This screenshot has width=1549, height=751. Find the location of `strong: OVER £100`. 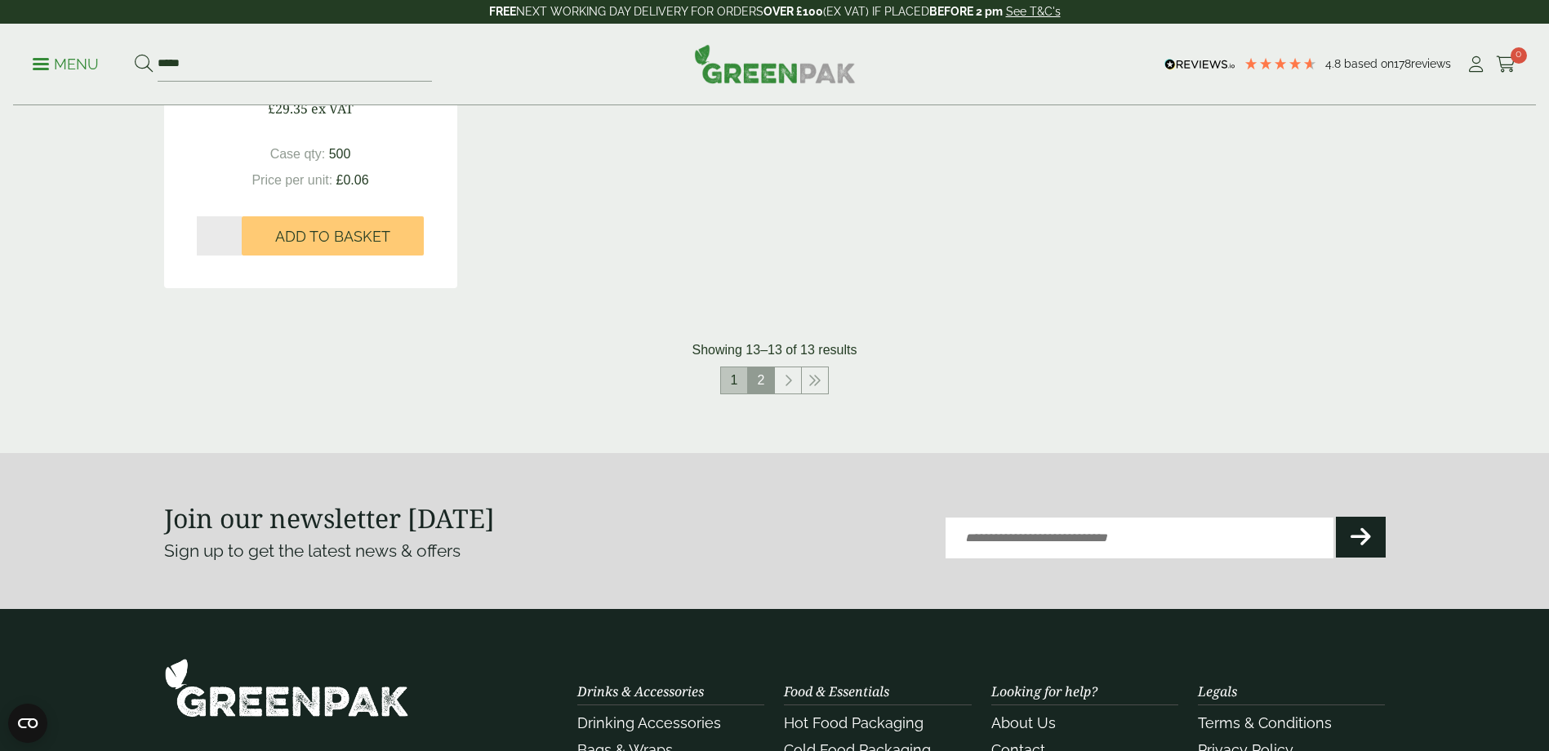

strong: OVER £100 is located at coordinates (793, 11).